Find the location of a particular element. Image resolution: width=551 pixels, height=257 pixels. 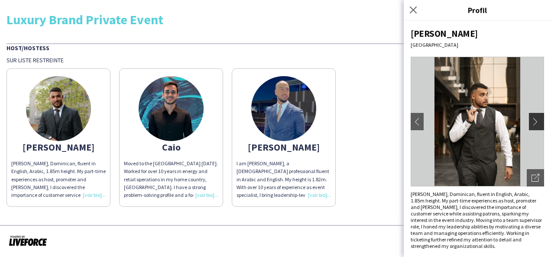

div: Sur liste restreinte is located at coordinates (276, 60).